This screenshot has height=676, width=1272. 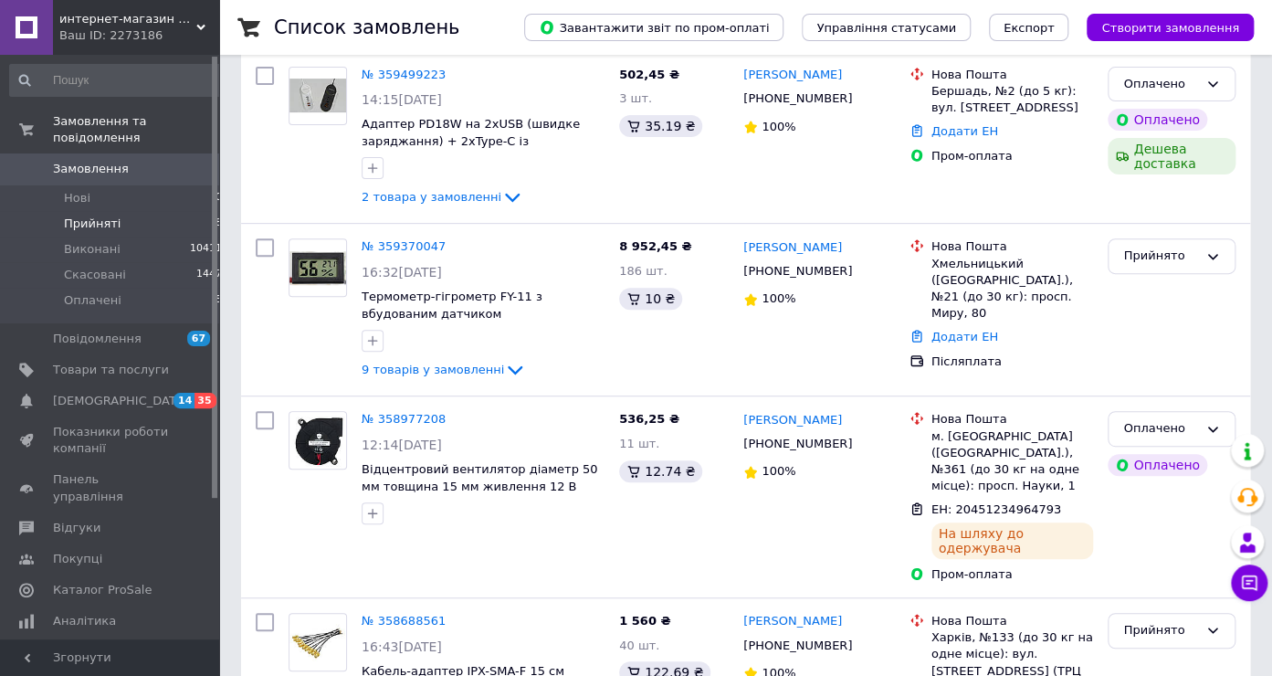 I want to click on span: Виконані, so click(x=92, y=249).